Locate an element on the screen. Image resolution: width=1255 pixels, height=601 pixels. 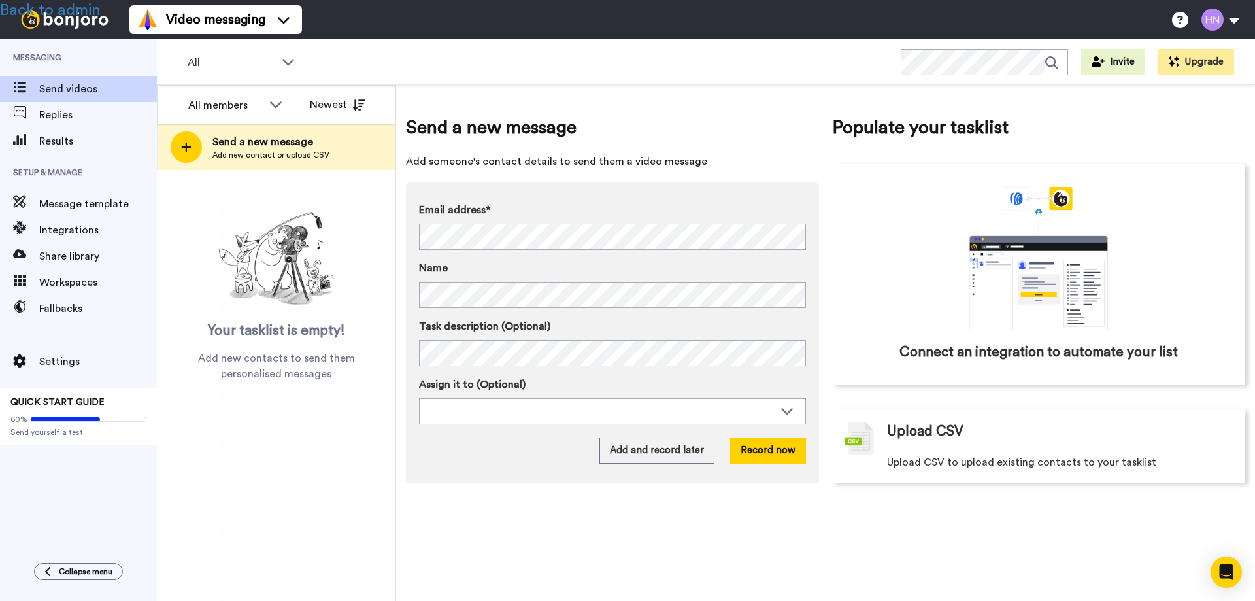
span: Your tasklist is empty! is located at coordinates (277, 331).